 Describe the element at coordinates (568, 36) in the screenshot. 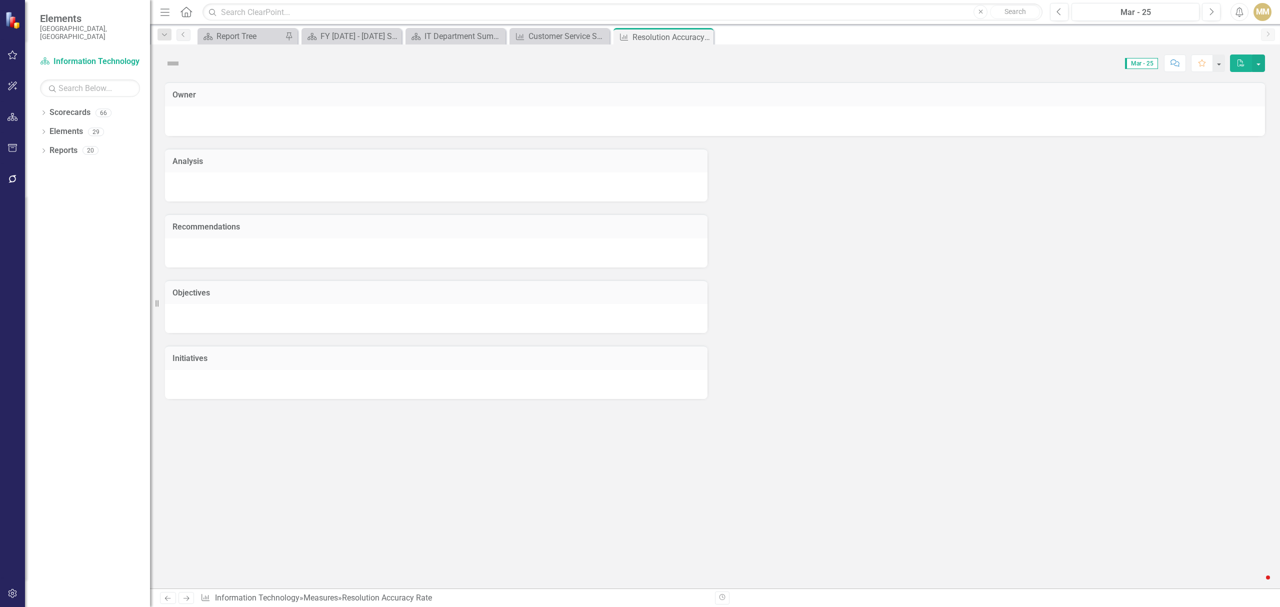

I see `div: Customer Service Satisfaction Rating` at that location.